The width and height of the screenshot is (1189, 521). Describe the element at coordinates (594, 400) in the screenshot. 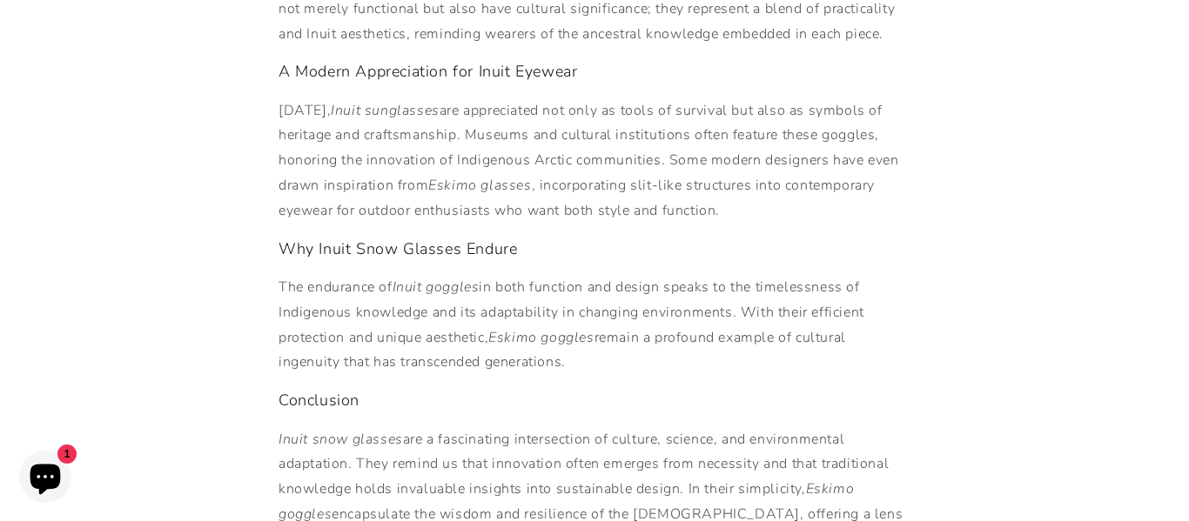

I see `h3: Conclusion` at that location.